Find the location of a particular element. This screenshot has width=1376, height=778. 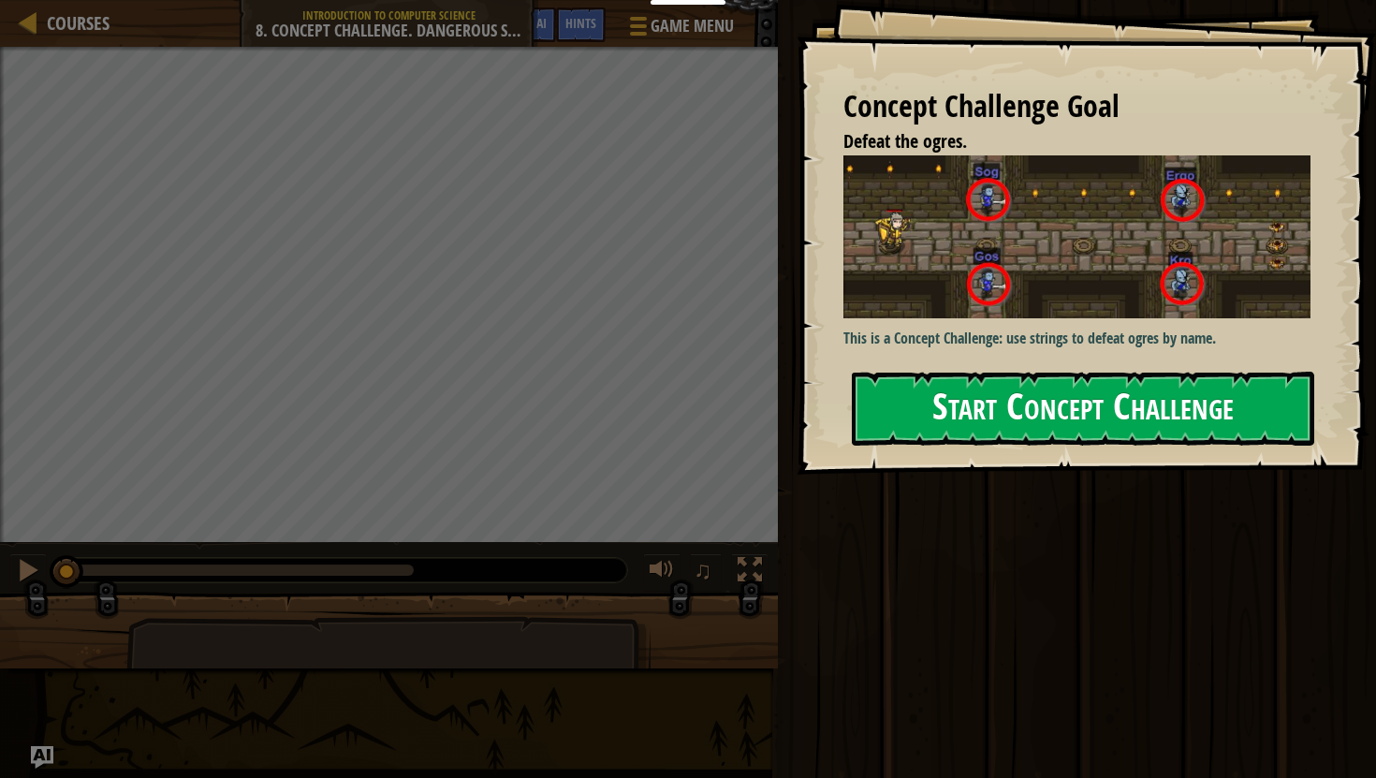

a: Courses is located at coordinates (73, 22).